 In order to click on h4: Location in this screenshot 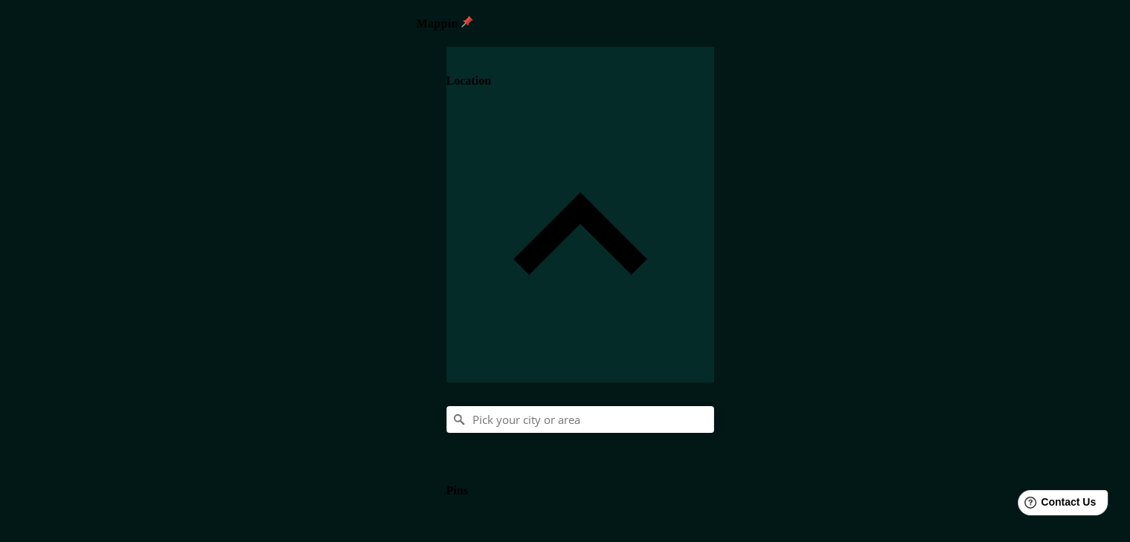, I will do `click(469, 81)`.